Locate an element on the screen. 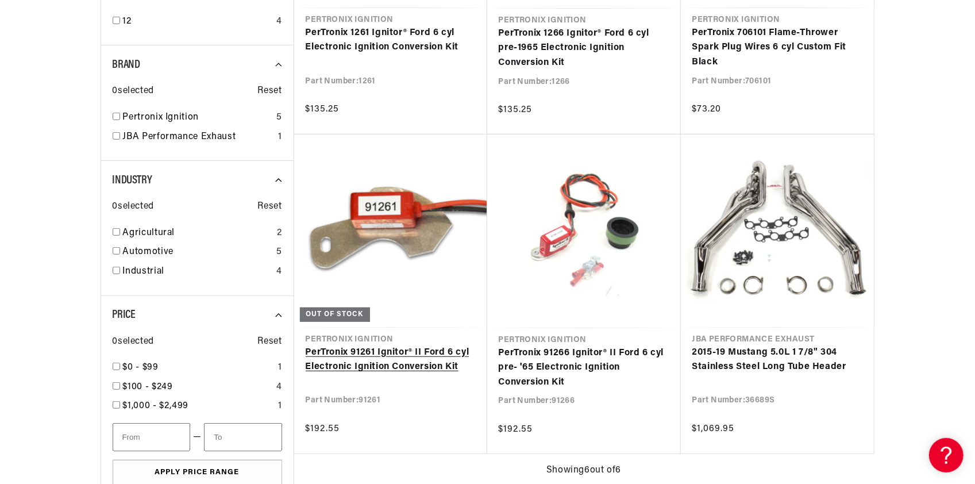  span: $100 - $249 is located at coordinates (148, 387).